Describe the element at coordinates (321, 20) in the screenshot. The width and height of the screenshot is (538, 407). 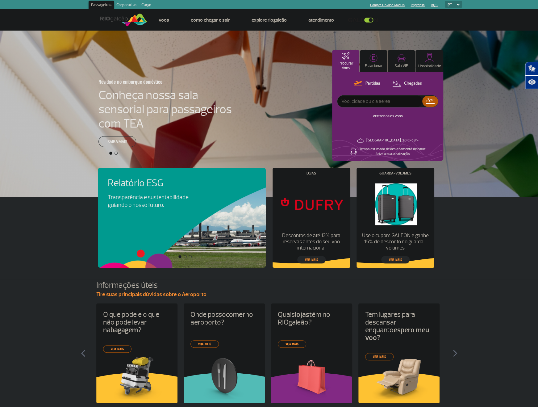
I see `a: Atendimento` at that location.